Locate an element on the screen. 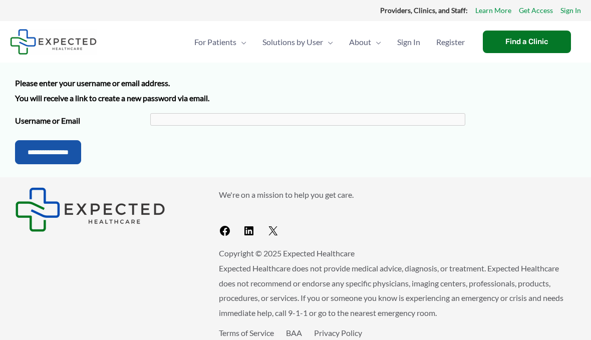 This screenshot has height=340, width=591. aside: Footer Widget 1 is located at coordinates (104, 209).